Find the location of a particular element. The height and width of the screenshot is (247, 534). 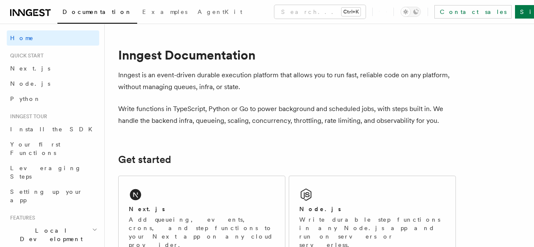

a: Next.js is located at coordinates (53, 68).